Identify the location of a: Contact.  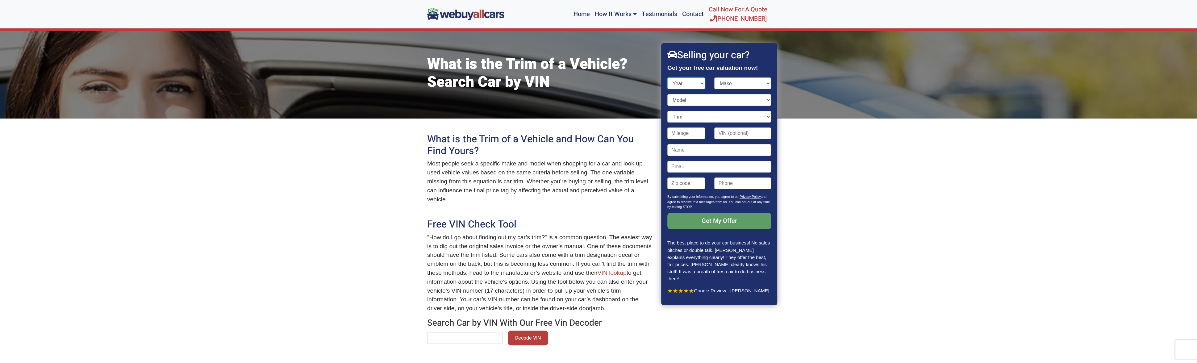
(693, 14).